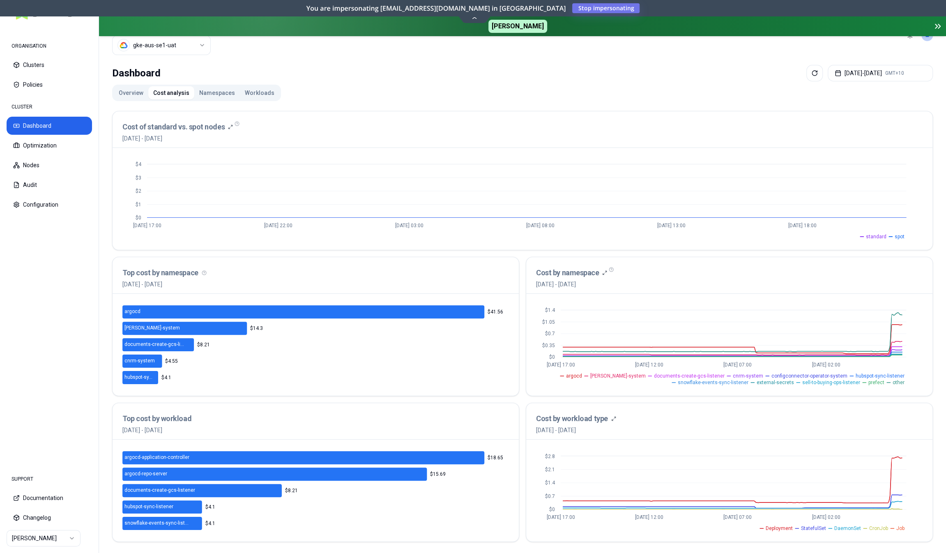 The image size is (946, 553). Describe the element at coordinates (876, 382) in the screenshot. I see `span: prefect` at that location.